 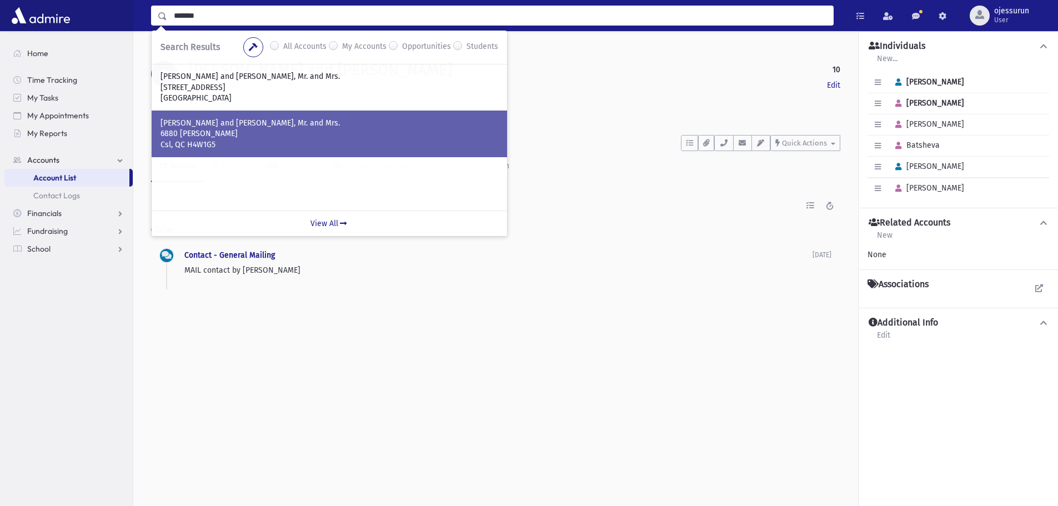 I want to click on span: My Tasks, so click(x=43, y=98).